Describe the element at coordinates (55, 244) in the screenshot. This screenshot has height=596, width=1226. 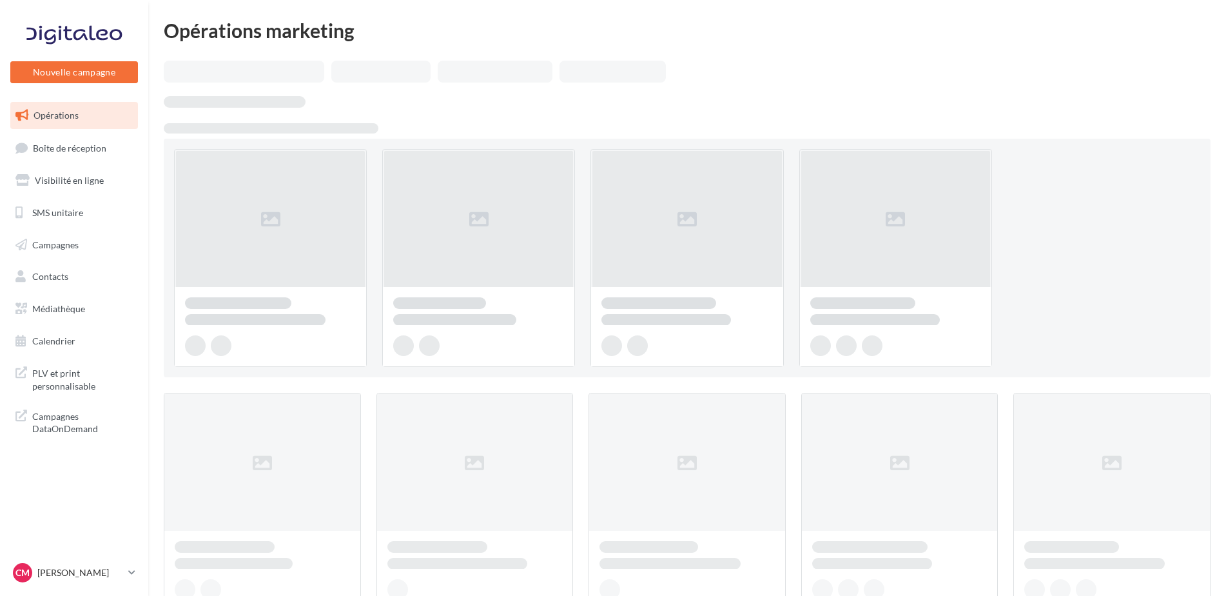
I see `span: Campagnes` at that location.